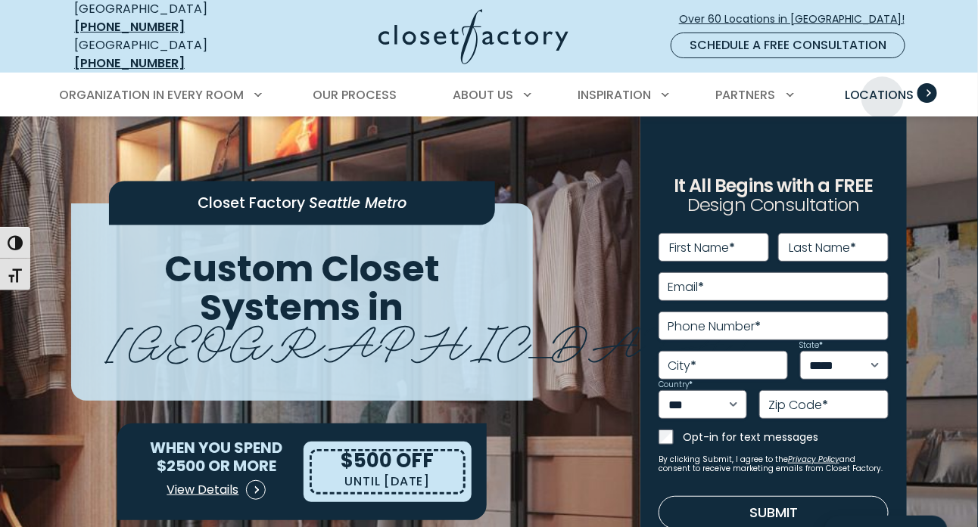 Image resolution: width=978 pixels, height=527 pixels. What do you see at coordinates (357, 203) in the screenshot?
I see `span: Seattle Metro` at bounding box center [357, 203].